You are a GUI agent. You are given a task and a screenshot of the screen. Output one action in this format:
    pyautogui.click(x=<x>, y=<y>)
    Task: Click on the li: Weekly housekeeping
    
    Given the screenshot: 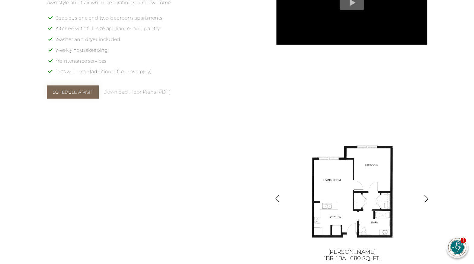 What is the action you would take?
    pyautogui.click(x=160, y=53)
    